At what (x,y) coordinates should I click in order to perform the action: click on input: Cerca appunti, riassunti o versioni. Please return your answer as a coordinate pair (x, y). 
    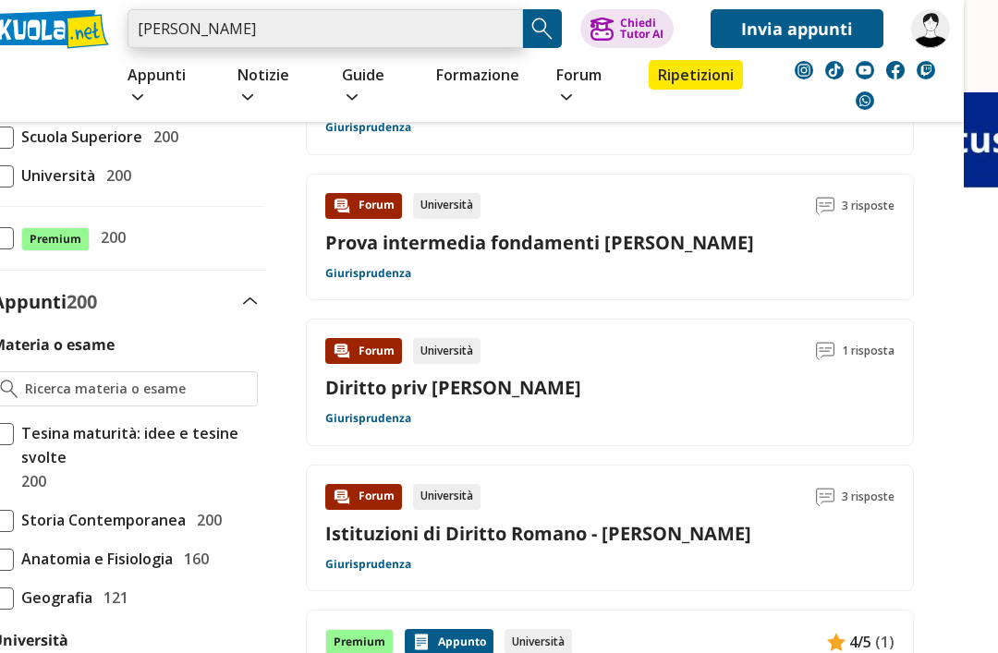
    Looking at the image, I should click on (325, 29).